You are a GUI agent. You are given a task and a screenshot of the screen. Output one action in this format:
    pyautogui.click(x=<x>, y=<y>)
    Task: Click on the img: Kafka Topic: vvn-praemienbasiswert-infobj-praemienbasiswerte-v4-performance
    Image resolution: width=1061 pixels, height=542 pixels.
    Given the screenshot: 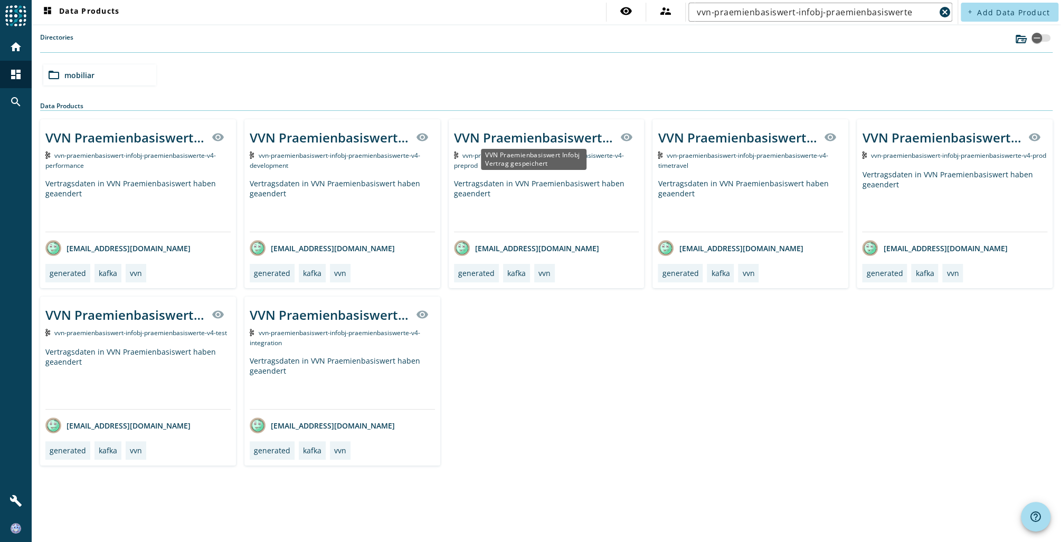 What is the action you would take?
    pyautogui.click(x=47, y=155)
    